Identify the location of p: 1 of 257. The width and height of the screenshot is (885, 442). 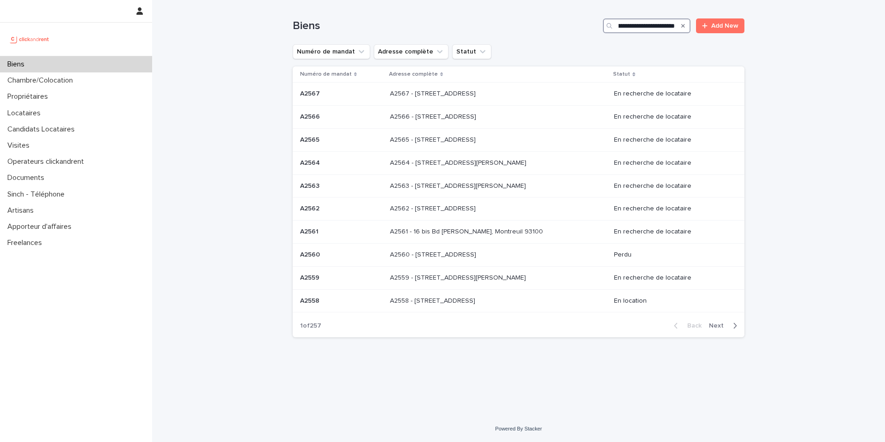
(311, 325).